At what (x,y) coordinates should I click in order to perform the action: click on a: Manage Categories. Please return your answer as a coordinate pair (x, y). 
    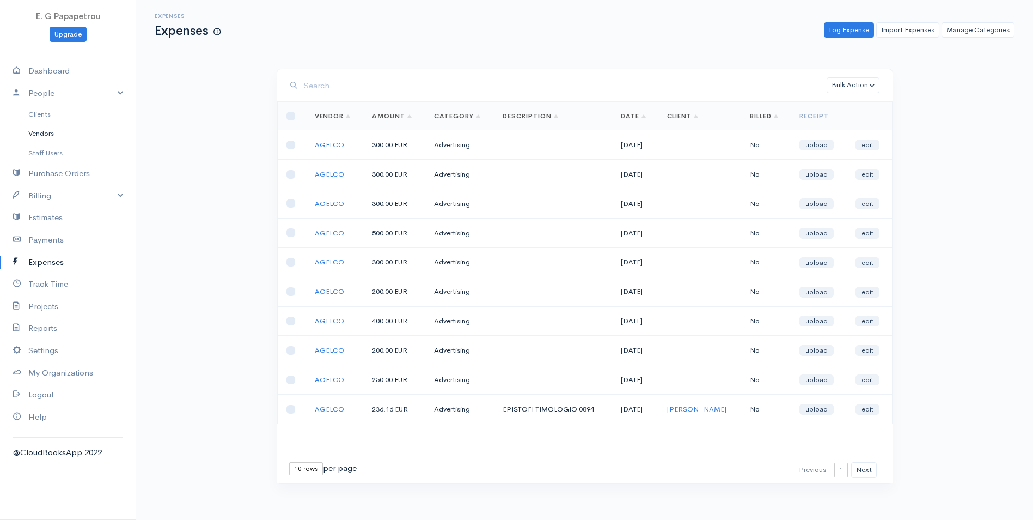
    Looking at the image, I should click on (978, 30).